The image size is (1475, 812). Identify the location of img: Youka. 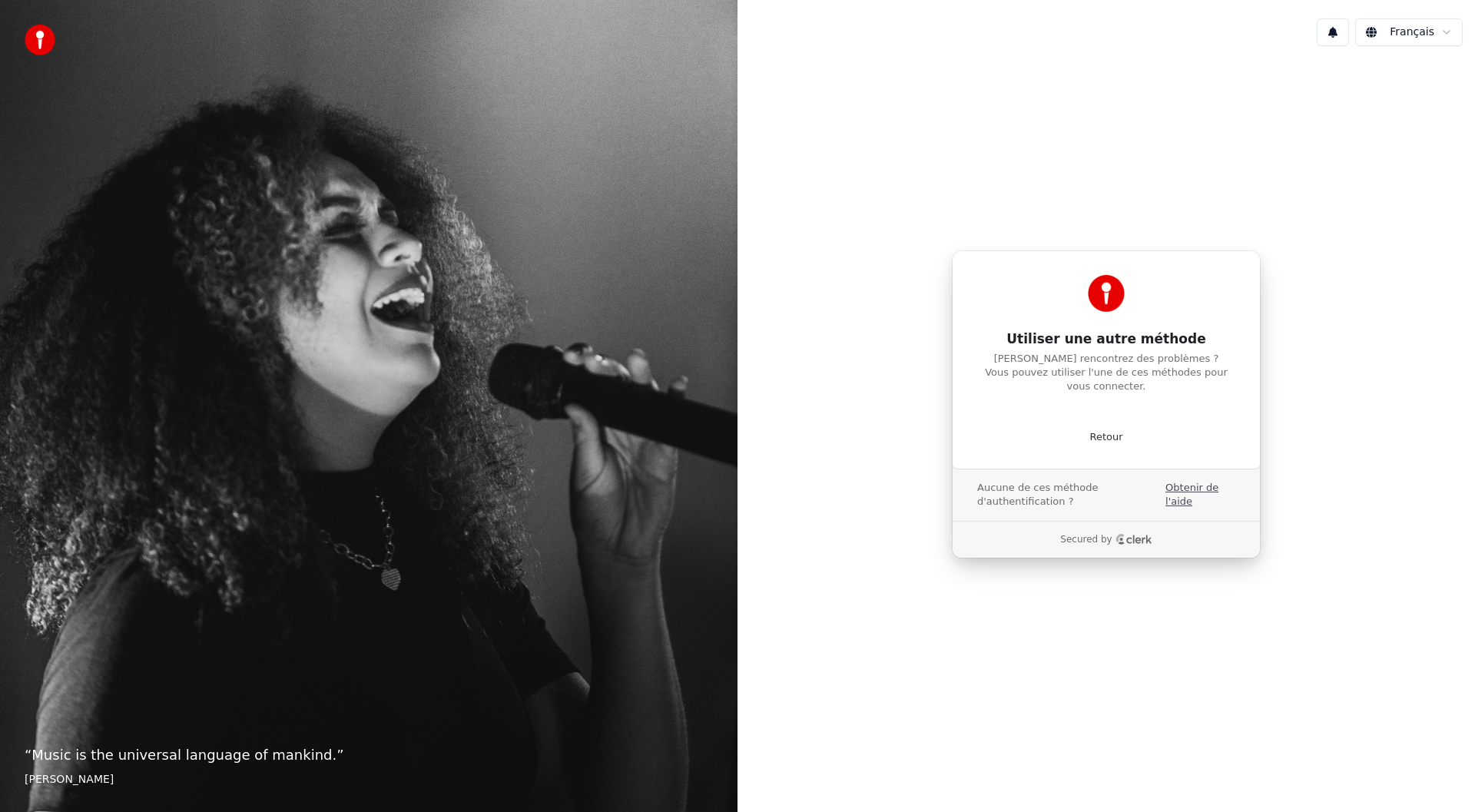
(1106, 293).